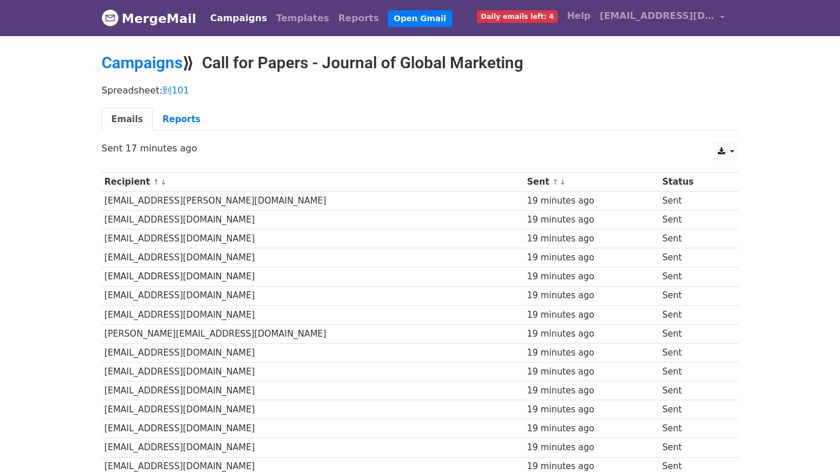 This screenshot has width=840, height=472. Describe the element at coordinates (420, 148) in the screenshot. I see `p: Sent 17 minutes ago` at that location.